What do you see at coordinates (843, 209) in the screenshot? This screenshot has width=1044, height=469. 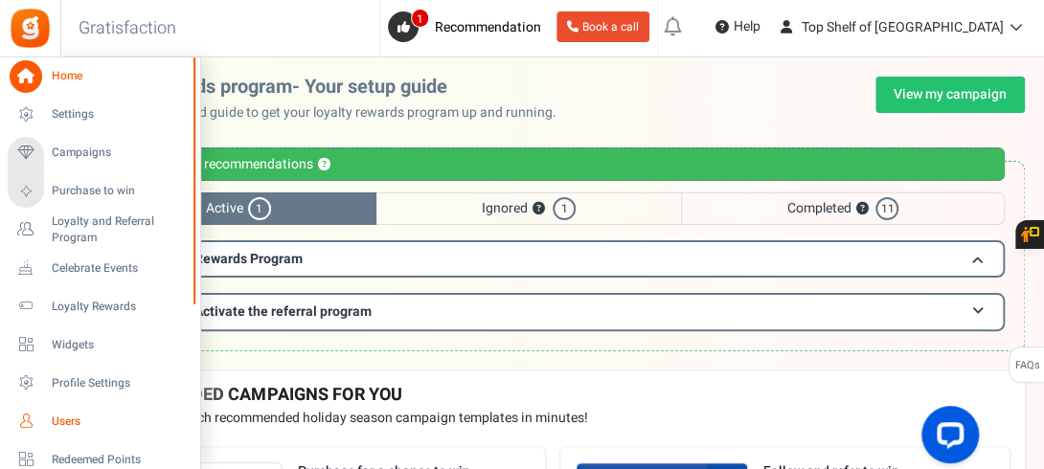 I see `span: Completed` at bounding box center [843, 209].